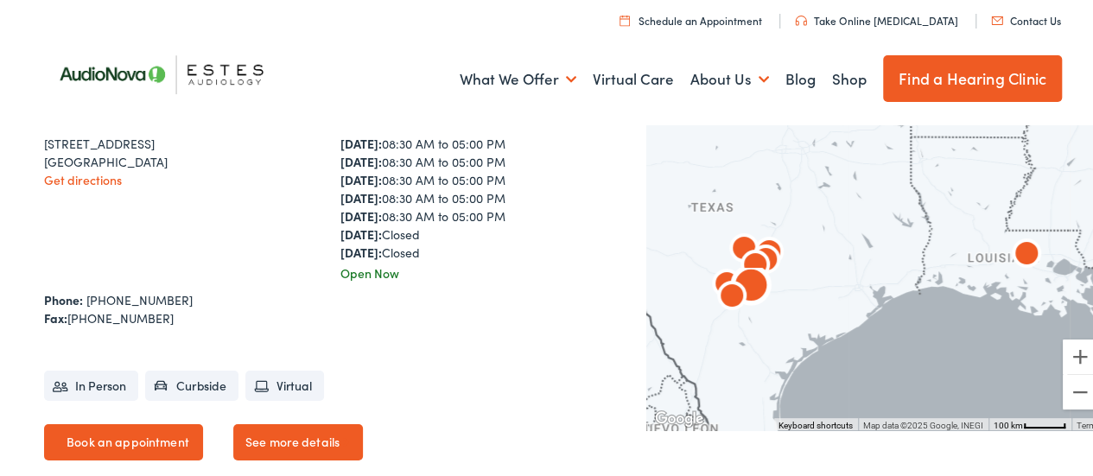 The image size is (1093, 476). Describe the element at coordinates (1026, 17) in the screenshot. I see `a: Contact Us` at that location.